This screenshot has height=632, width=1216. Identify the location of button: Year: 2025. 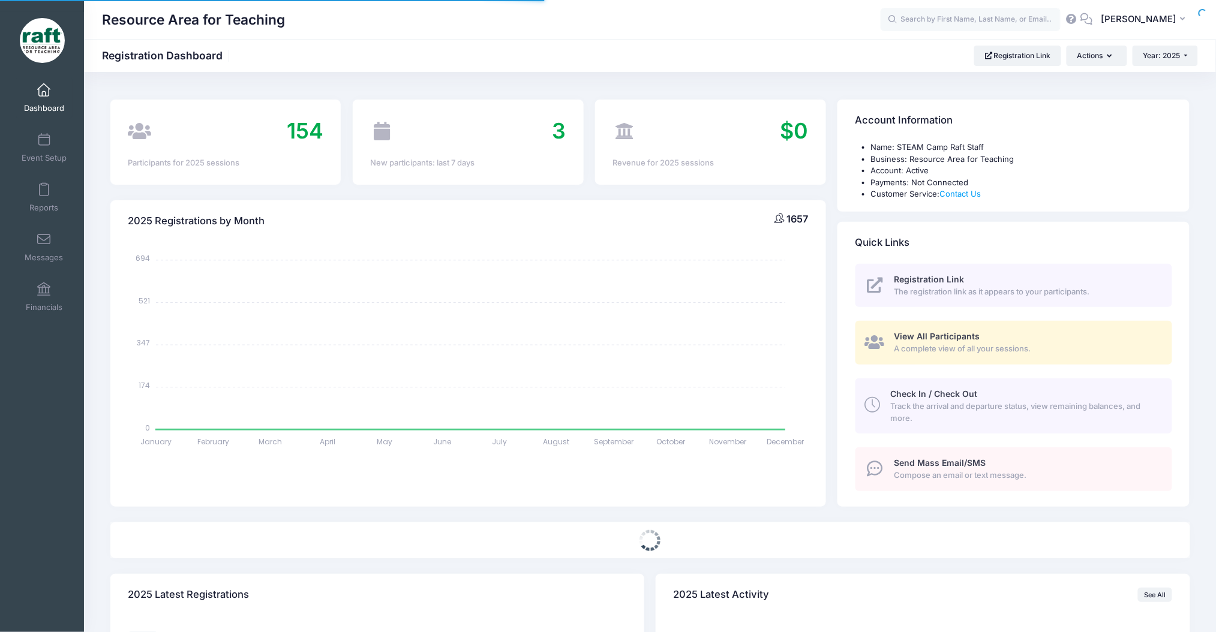
(1165, 56).